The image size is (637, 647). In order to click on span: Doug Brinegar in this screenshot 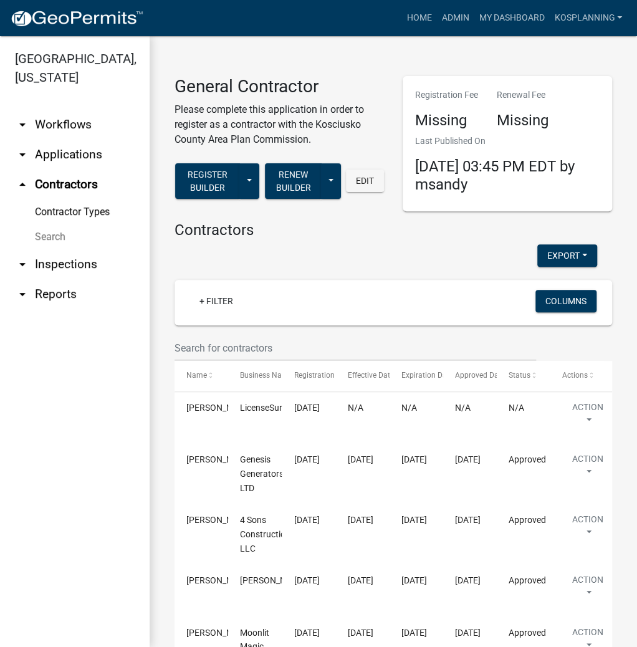, I will do `click(219, 459)`.